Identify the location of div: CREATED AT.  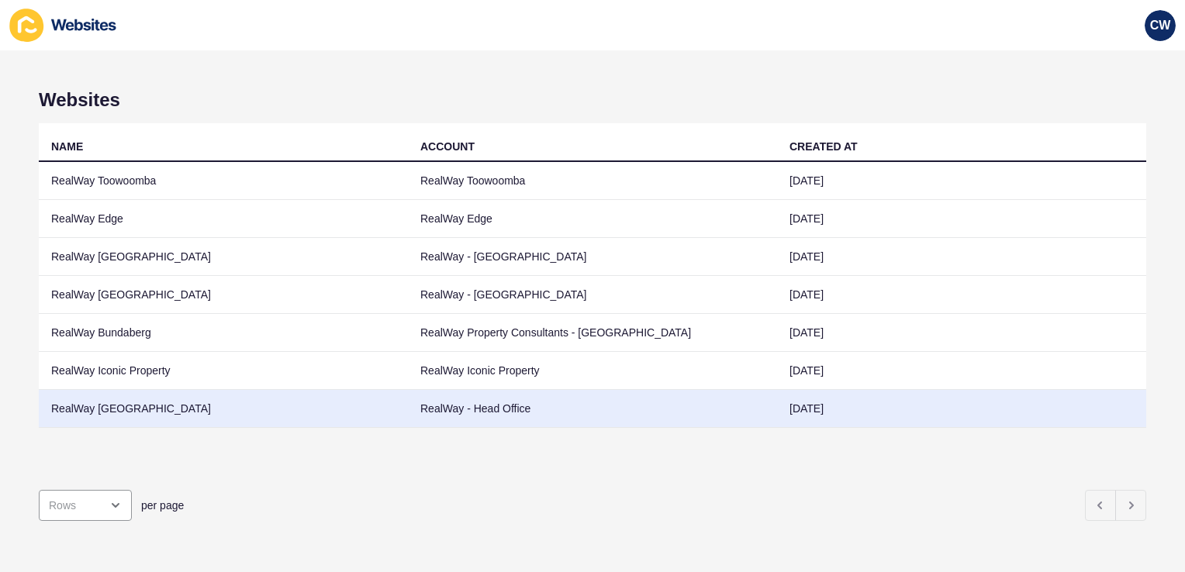
(823, 147).